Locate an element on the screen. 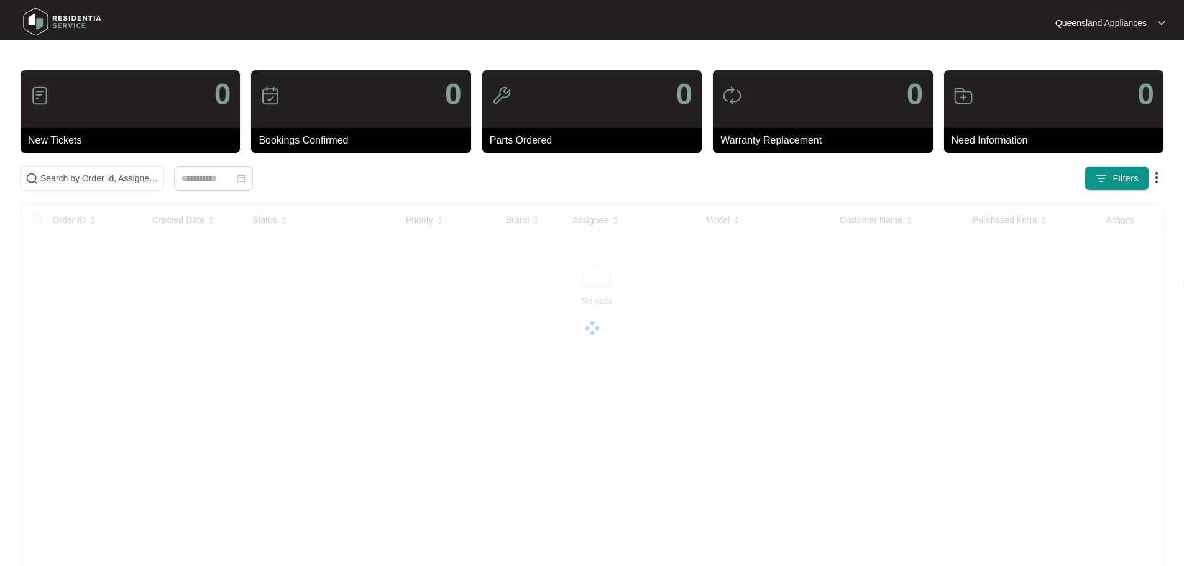  span: Filters is located at coordinates (1126, 178).